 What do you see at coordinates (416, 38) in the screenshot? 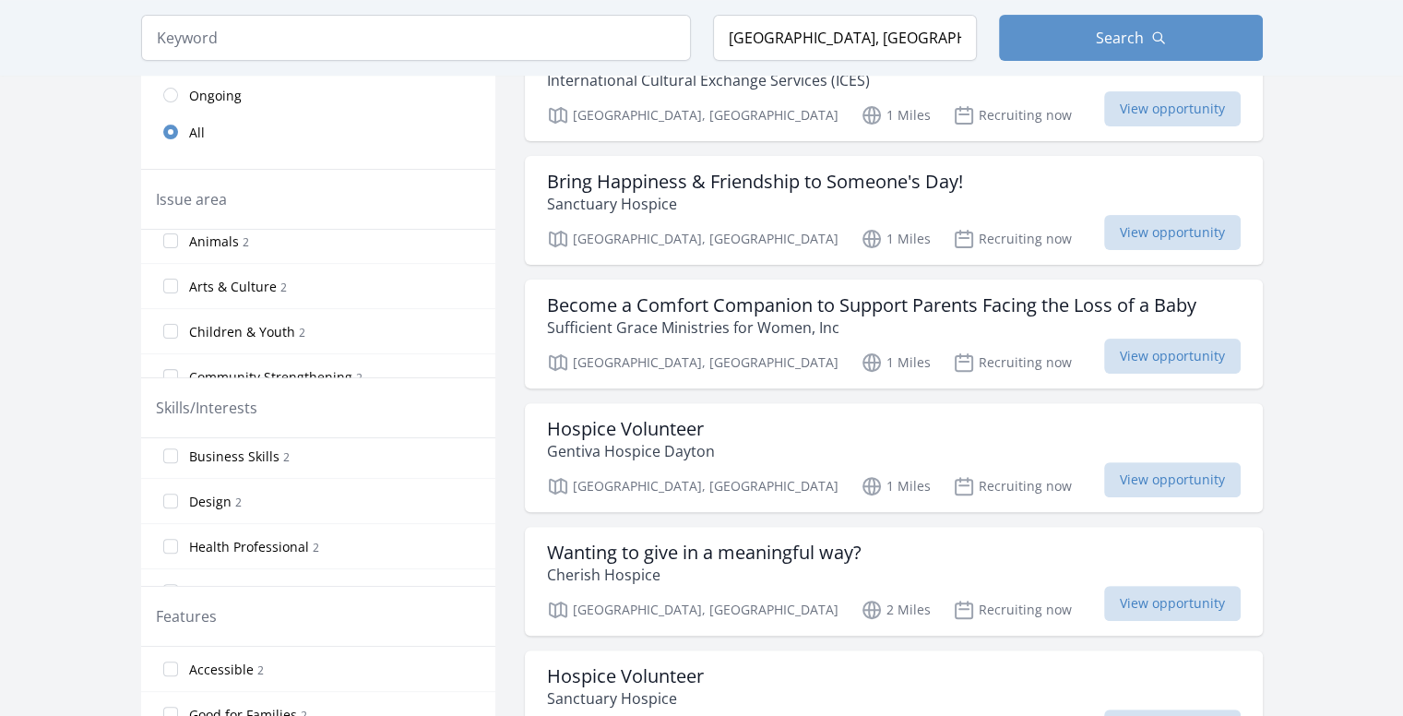
I see `input: Keyword` at bounding box center [416, 38].